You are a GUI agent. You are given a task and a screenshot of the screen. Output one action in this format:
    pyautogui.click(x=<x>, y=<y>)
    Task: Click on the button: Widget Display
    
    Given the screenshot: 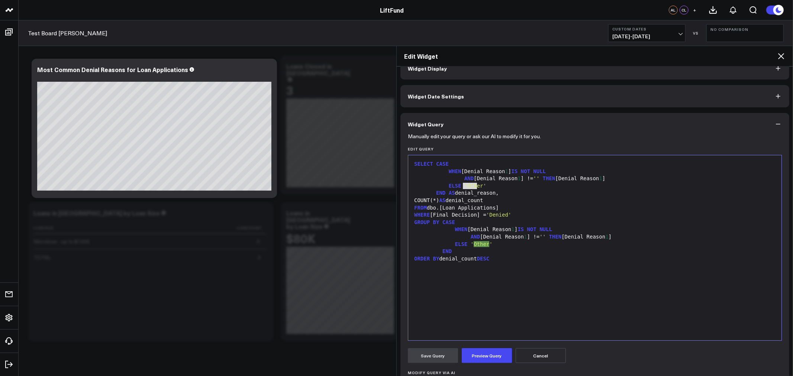 What is the action you would take?
    pyautogui.click(x=595, y=68)
    